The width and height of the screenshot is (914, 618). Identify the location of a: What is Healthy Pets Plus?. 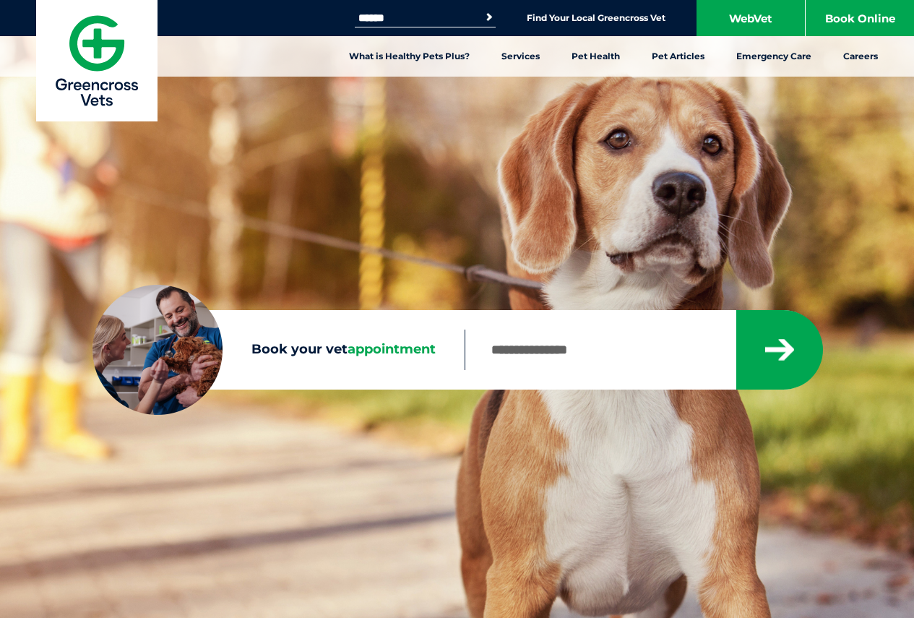
(409, 56).